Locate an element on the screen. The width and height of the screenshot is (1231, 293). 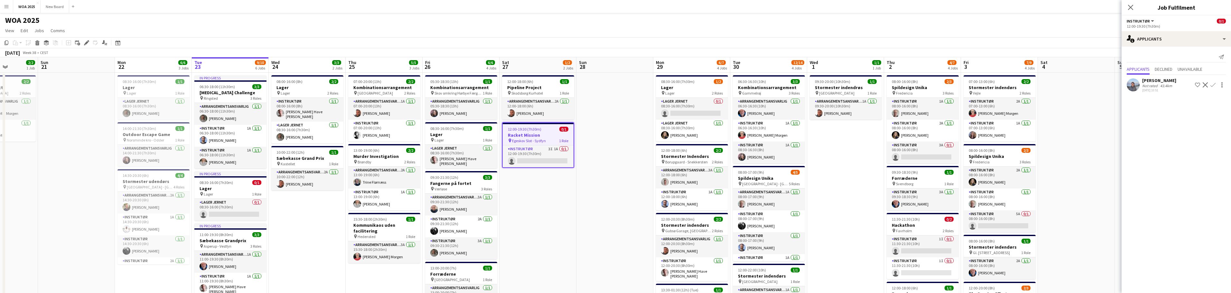
span: Comms is located at coordinates (58, 31).